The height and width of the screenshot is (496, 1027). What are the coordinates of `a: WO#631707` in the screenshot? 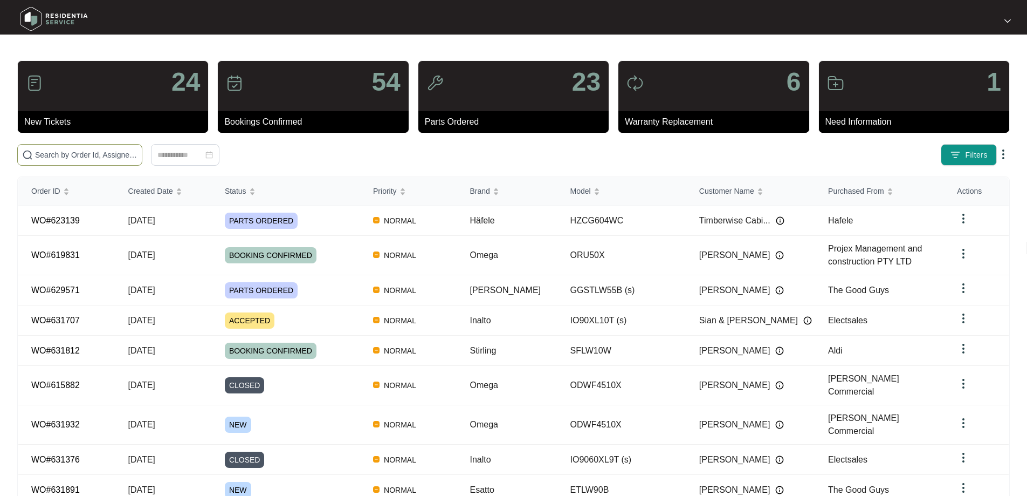 It's located at (56, 320).